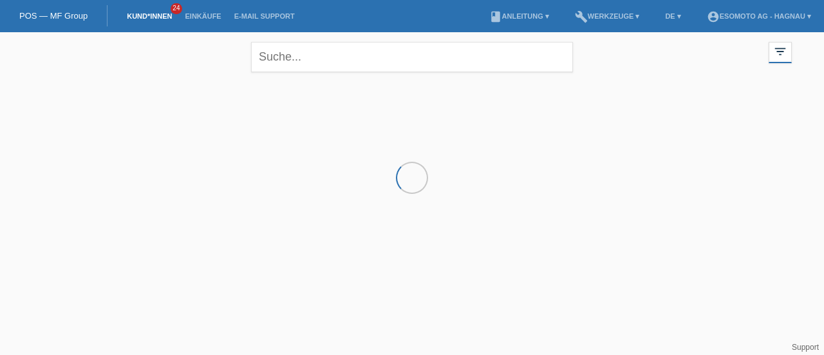 The width and height of the screenshot is (824, 355). What do you see at coordinates (203, 16) in the screenshot?
I see `a: Einkäufe` at bounding box center [203, 16].